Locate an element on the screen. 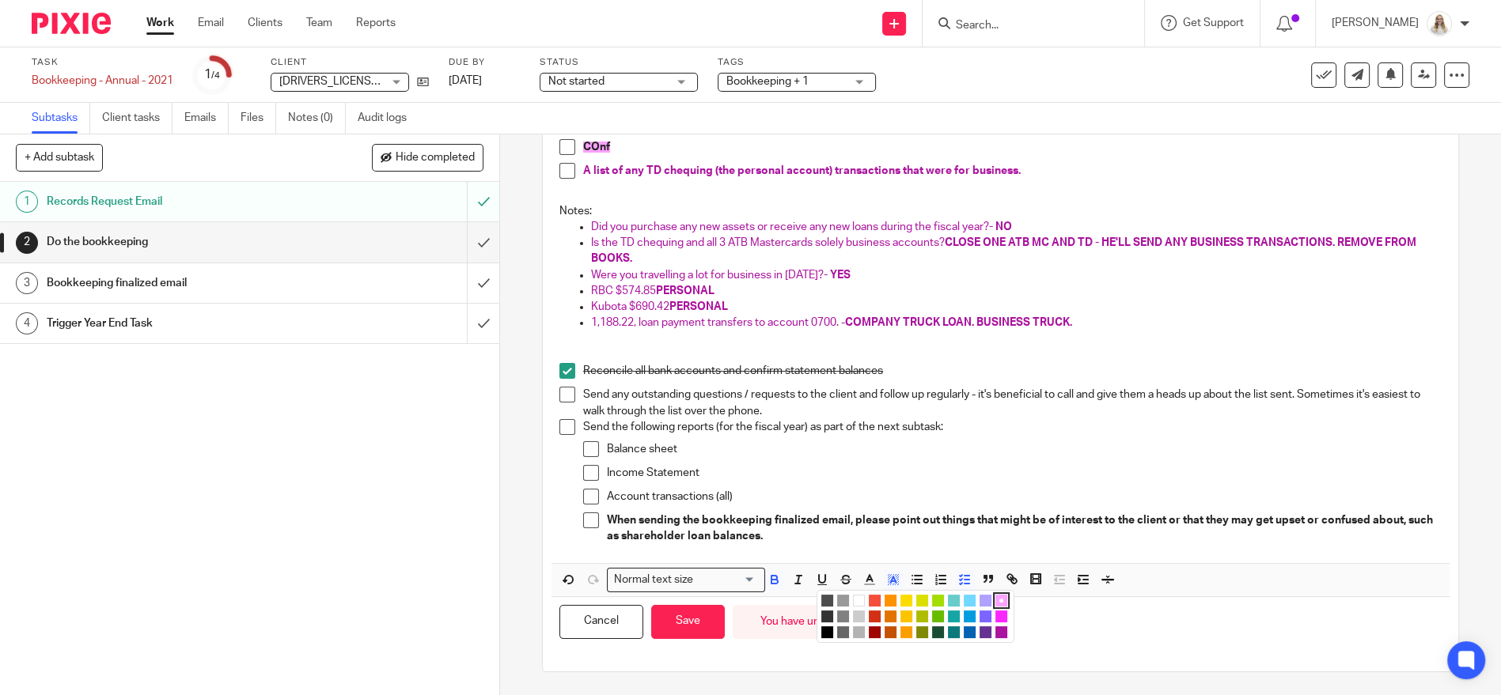 This screenshot has height=695, width=1501. span: - YES is located at coordinates (837, 275).